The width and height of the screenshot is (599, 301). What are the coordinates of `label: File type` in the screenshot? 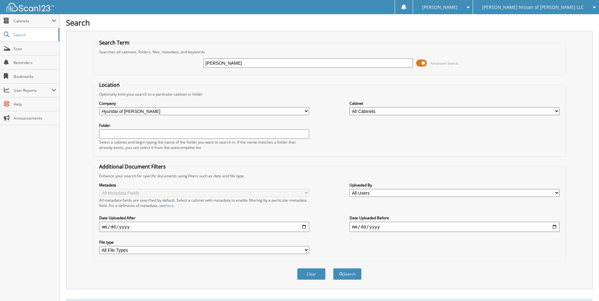 It's located at (204, 242).